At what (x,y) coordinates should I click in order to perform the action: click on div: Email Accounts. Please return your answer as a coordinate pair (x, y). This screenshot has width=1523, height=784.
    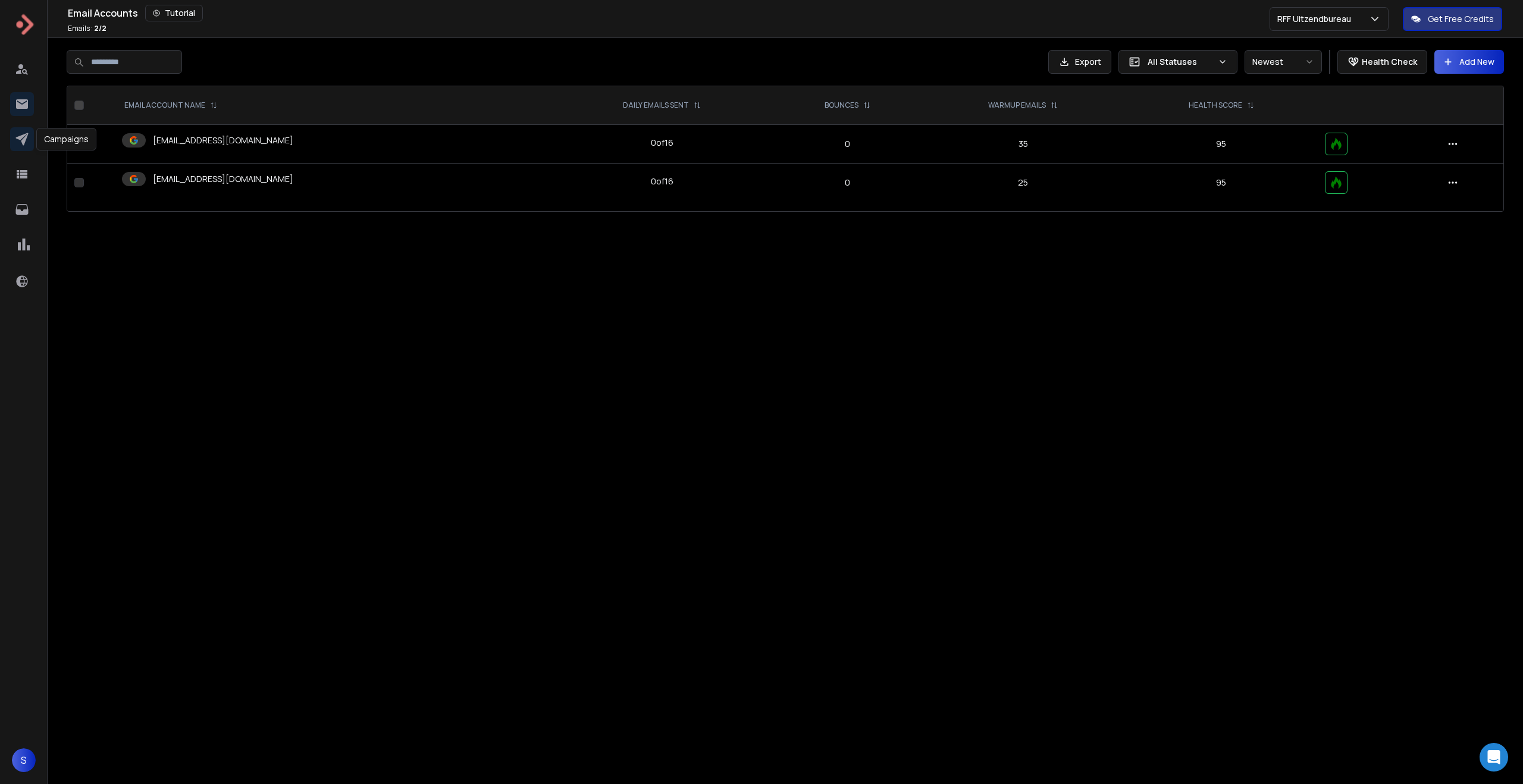
    Looking at the image, I should click on (669, 13).